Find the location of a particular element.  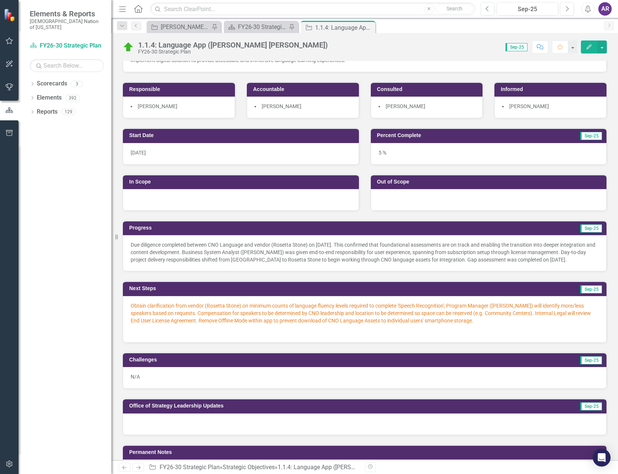

span: Obtain clarification from vendor (Rosetta Stone) on minimum counts of language fluency levels req... is located at coordinates (361, 313).